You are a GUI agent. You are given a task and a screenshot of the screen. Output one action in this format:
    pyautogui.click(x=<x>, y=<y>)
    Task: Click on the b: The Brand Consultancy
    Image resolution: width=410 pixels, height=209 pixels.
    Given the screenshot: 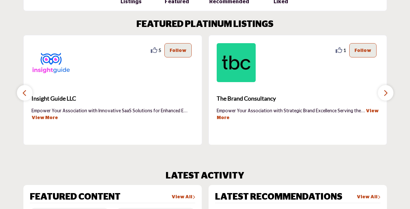 What is the action you would take?
    pyautogui.click(x=298, y=99)
    